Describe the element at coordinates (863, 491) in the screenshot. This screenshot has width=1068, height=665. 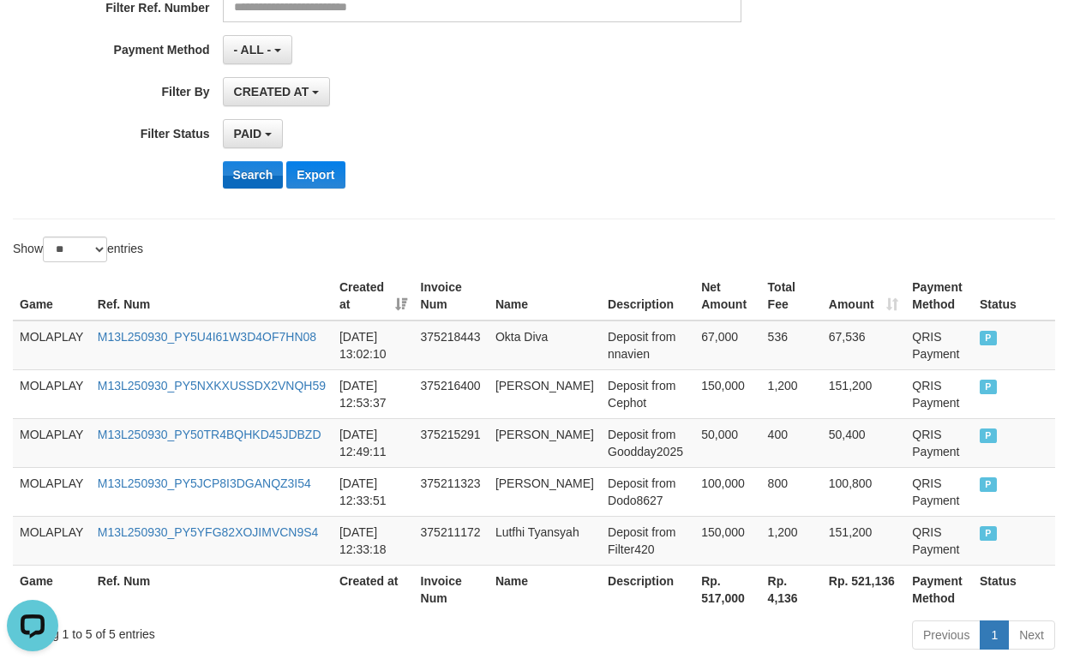
I see `td: 100,800` at that location.